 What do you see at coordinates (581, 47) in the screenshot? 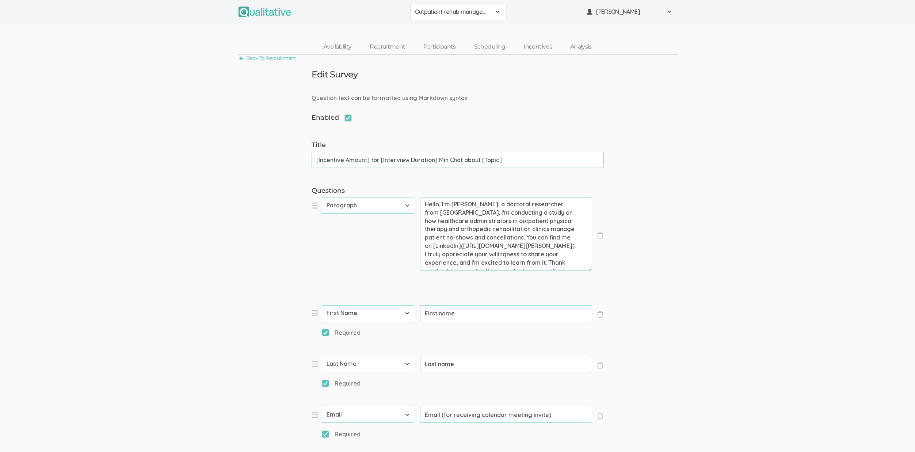
I see `a: Analysis` at bounding box center [581, 47].